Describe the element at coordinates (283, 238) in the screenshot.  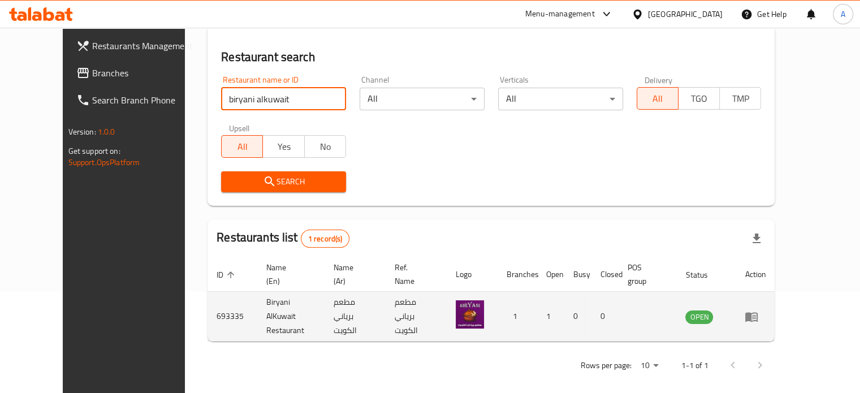
I see `h2: Restaurants list` at that location.